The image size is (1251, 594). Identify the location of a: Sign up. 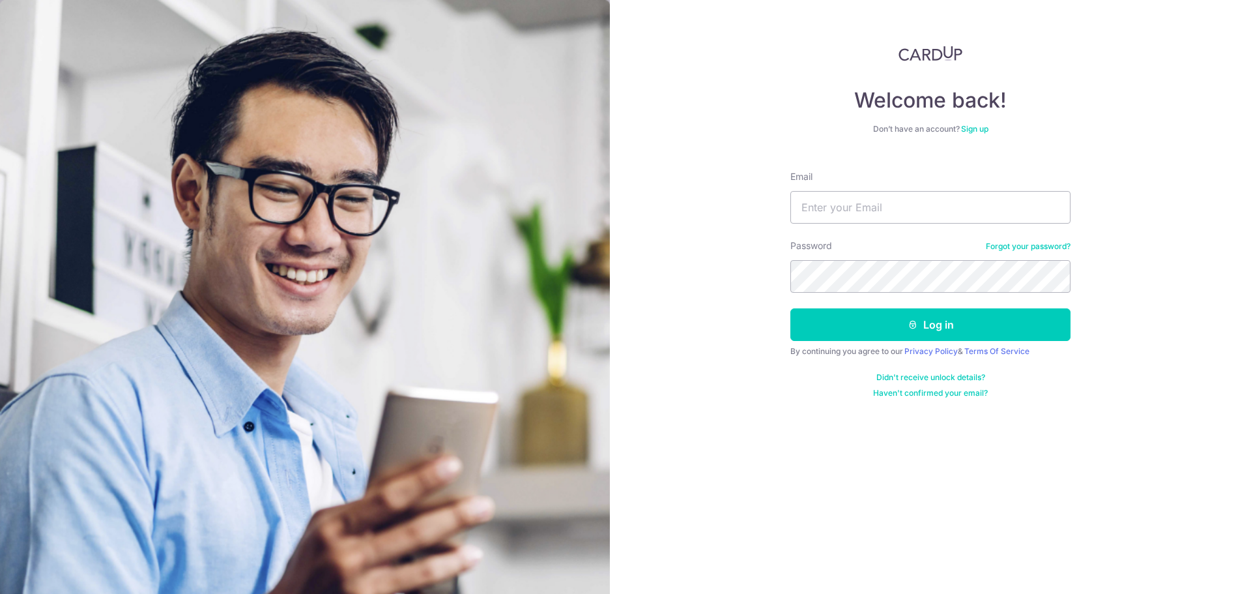
(975, 128).